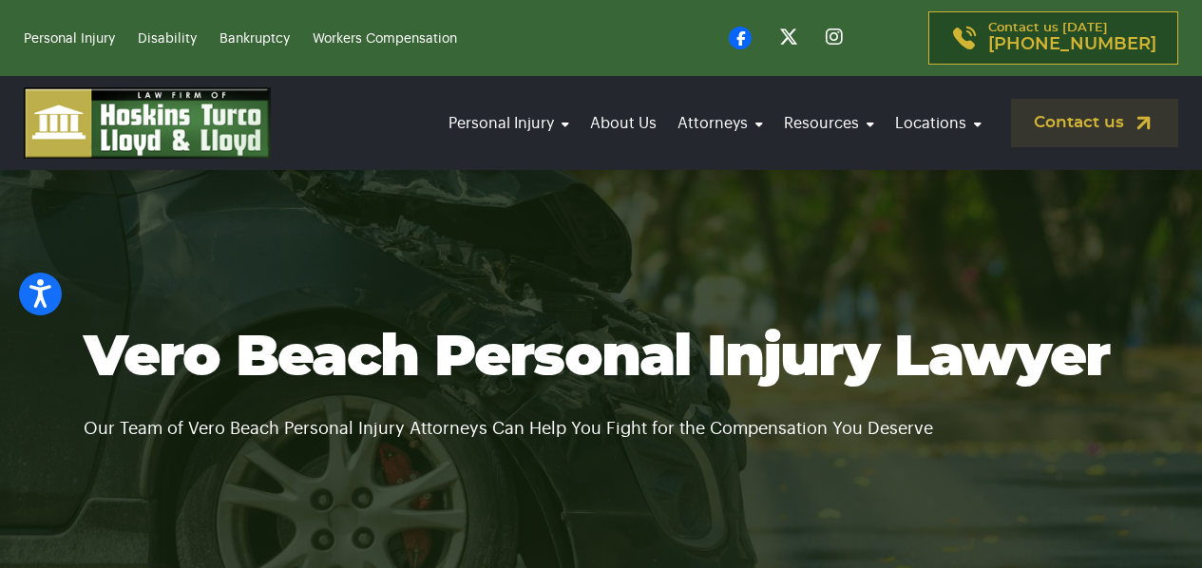 This screenshot has height=568, width=1202. I want to click on a: Disability, so click(167, 39).